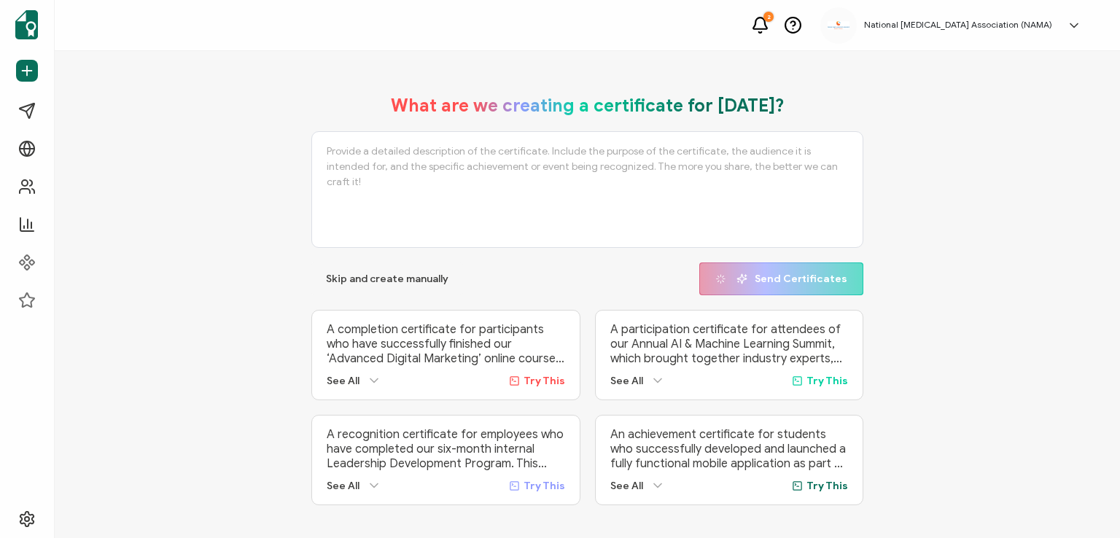  Describe the element at coordinates (446, 344) in the screenshot. I see `p: A completion certificate for participants who have successfully finished our ‘Advanced Digital Ma...` at that location.